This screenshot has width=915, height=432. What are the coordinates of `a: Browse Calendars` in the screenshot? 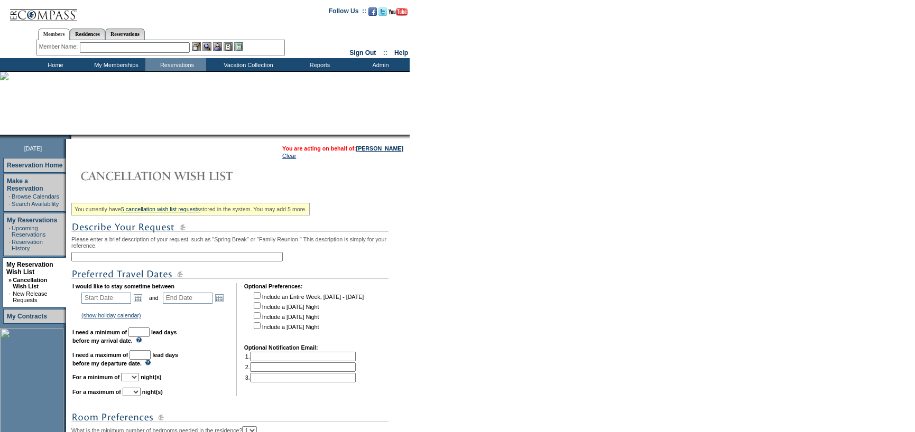 It's located at (35, 197).